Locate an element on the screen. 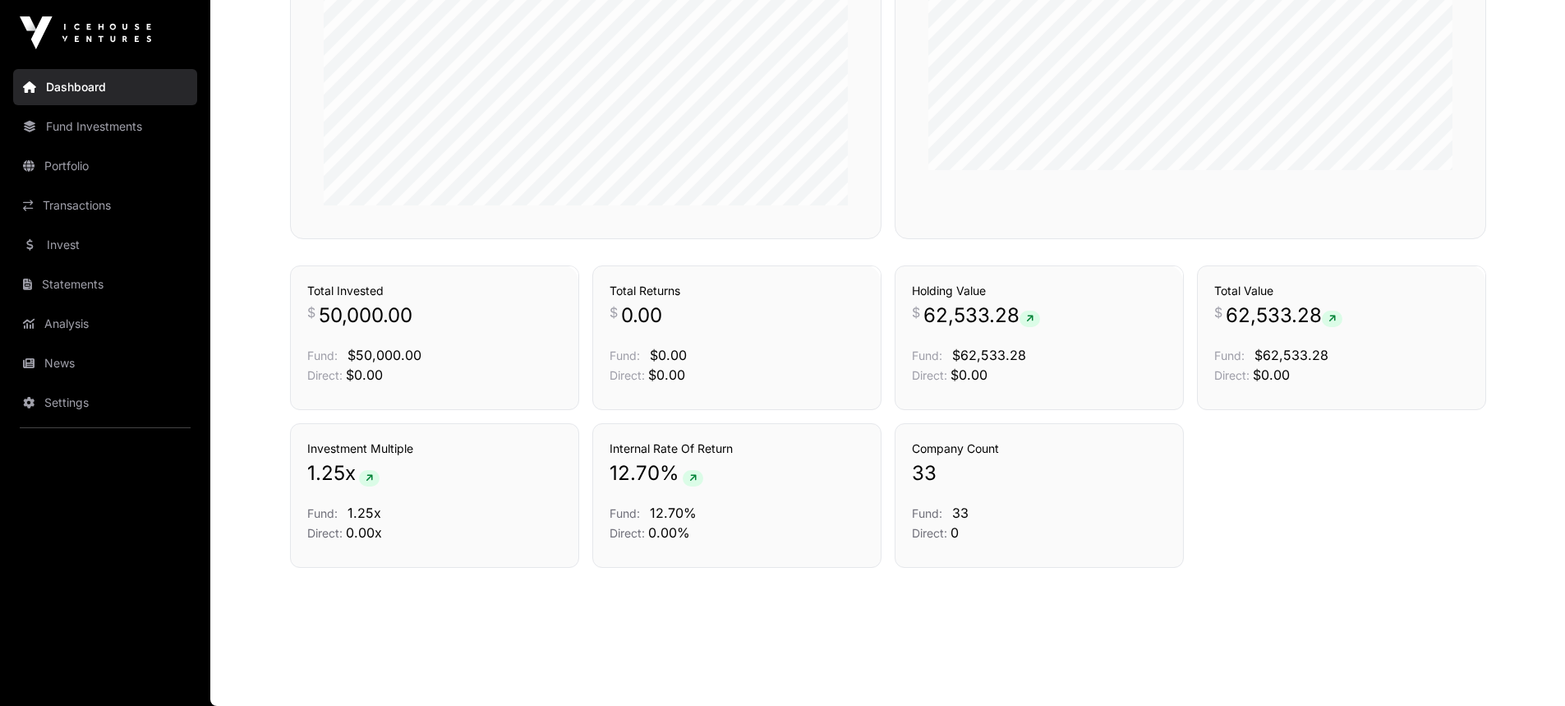  span: 0.00x is located at coordinates (364, 532).